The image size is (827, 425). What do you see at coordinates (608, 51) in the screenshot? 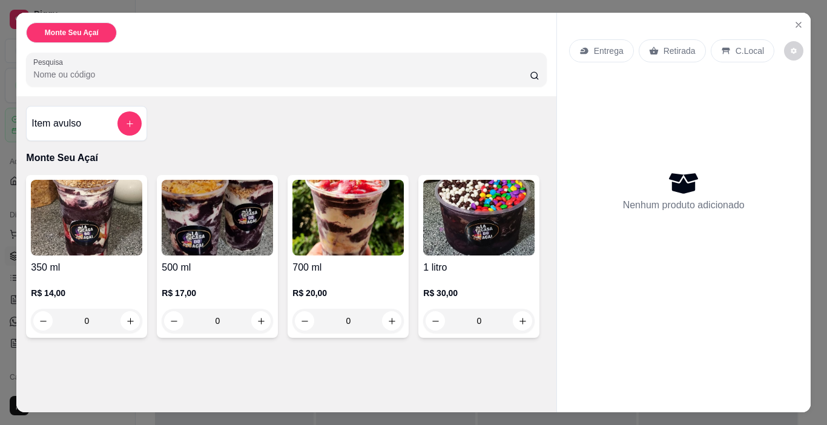
I see `p: Entrega` at bounding box center [608, 51].